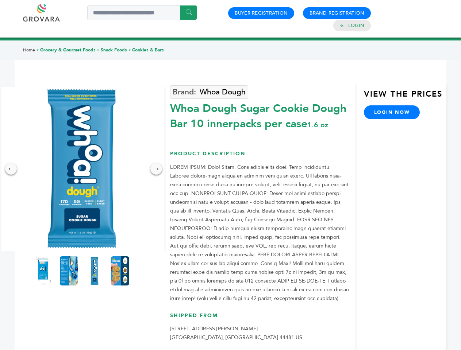 The height and width of the screenshot is (350, 461). What do you see at coordinates (356, 26) in the screenshot?
I see `a: Login` at bounding box center [356, 26].